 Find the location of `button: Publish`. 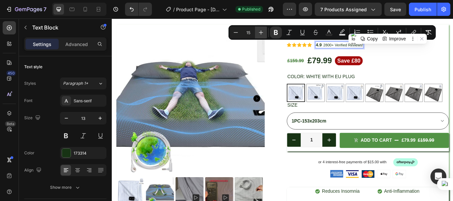

button: Publish is located at coordinates (423, 9).